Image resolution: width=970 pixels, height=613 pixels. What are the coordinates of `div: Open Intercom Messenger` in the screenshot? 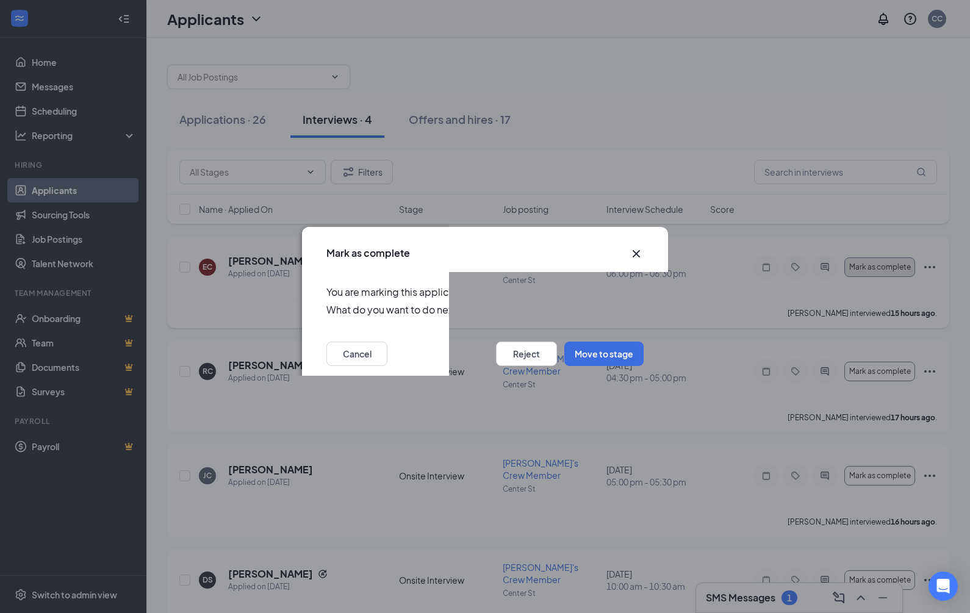 It's located at (943, 586).